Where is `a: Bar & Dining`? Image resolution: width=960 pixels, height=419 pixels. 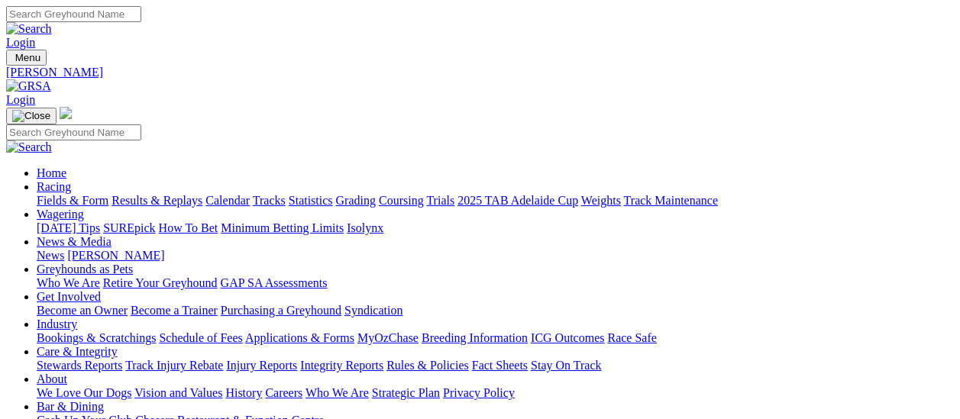 a: Bar & Dining is located at coordinates (70, 406).